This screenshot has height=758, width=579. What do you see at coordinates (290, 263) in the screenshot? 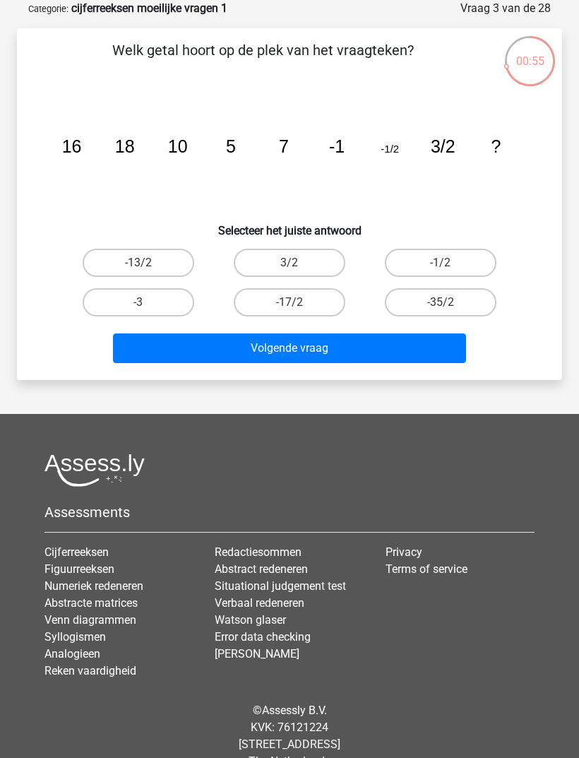
I see `label: 3/2` at bounding box center [290, 263].